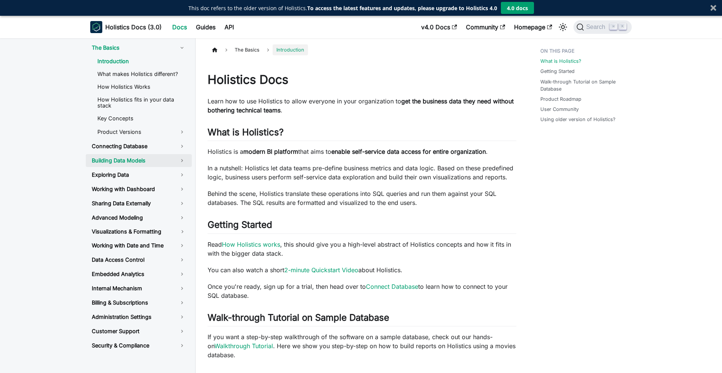 The image size is (722, 373). I want to click on a: Product Roadmap, so click(560, 99).